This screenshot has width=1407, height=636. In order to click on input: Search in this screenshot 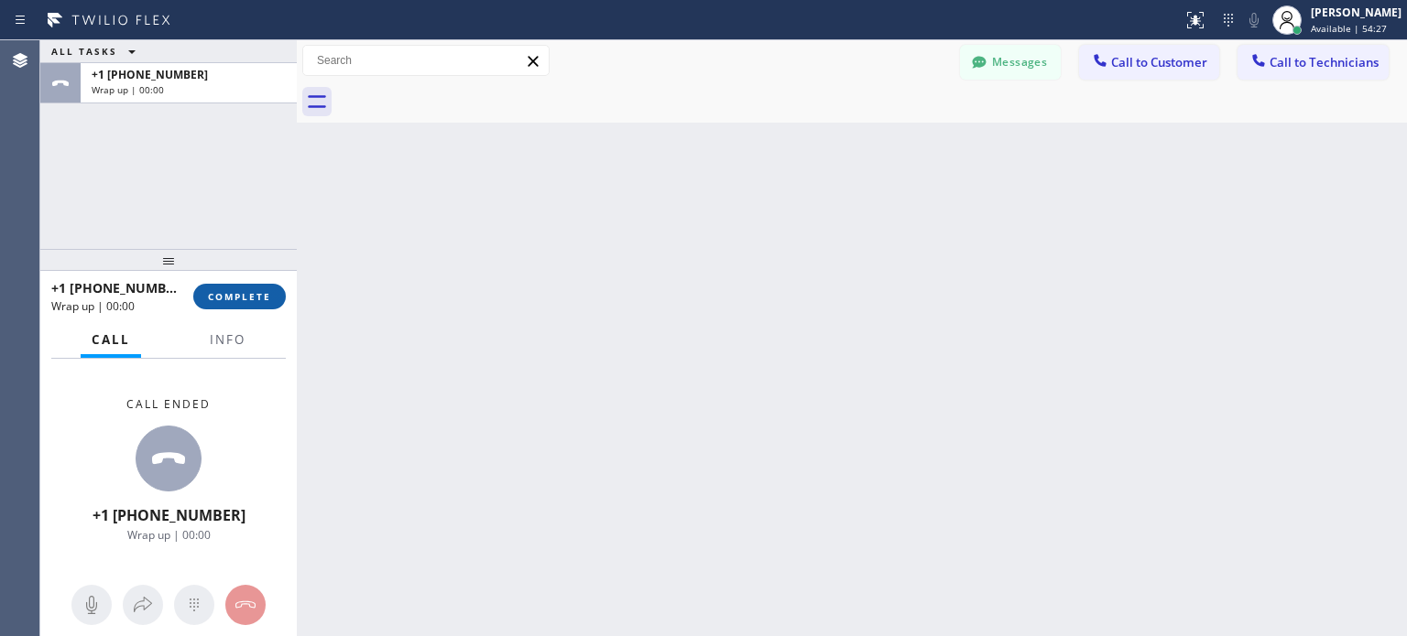, I will do `click(426, 60)`.